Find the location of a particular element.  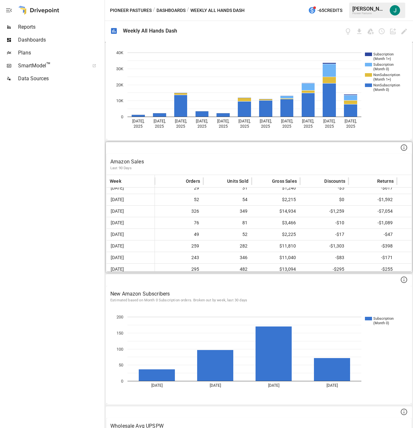

button: Jacob Brighton is located at coordinates (395, 10).